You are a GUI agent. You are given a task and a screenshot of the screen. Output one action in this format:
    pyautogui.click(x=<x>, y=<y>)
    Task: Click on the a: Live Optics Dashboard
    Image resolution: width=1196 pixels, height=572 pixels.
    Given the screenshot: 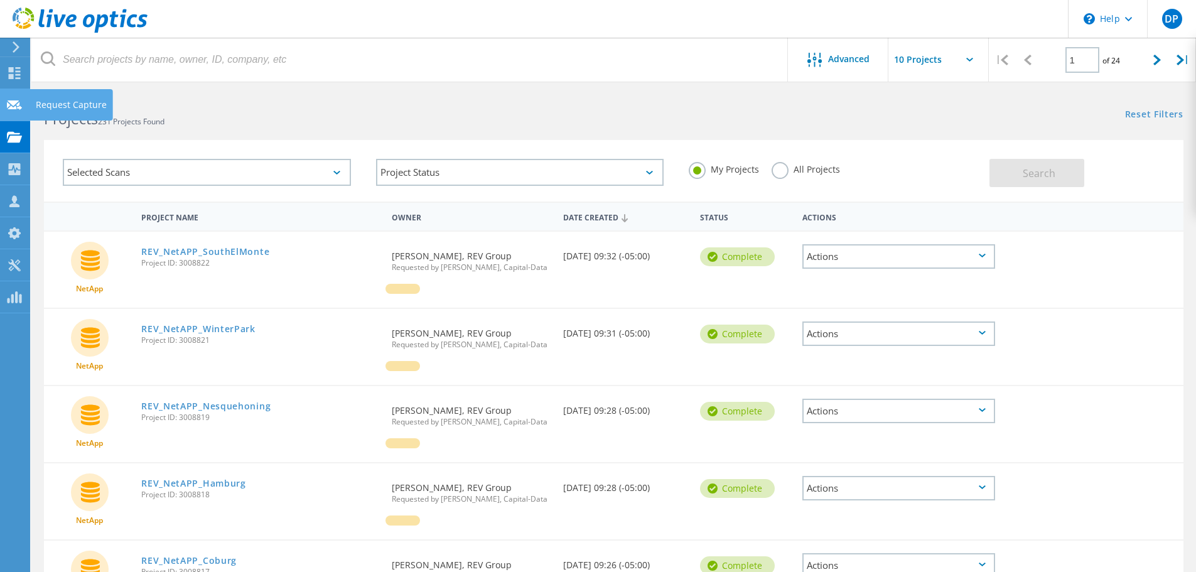 What is the action you would take?
    pyautogui.click(x=80, y=31)
    